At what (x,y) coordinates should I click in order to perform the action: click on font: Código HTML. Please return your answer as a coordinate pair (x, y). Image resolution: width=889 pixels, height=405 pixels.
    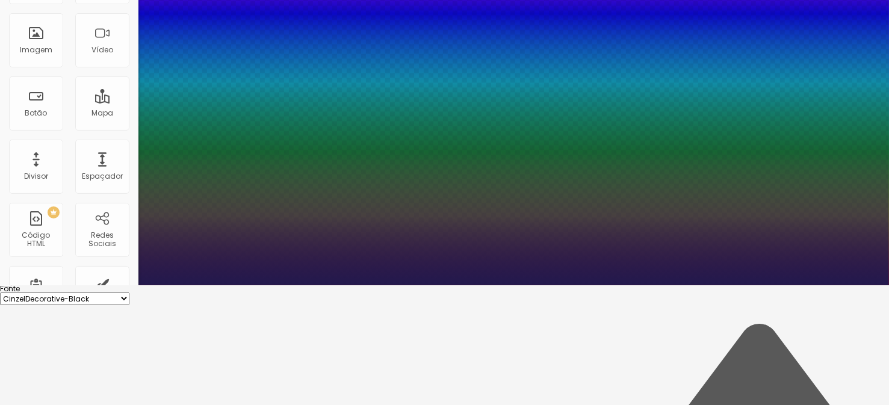
    Looking at the image, I should click on (36, 239).